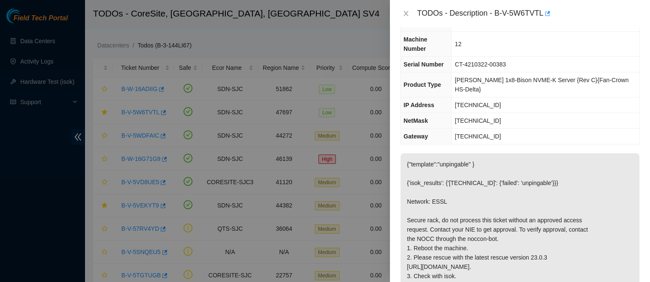 The image size is (650, 282). What do you see at coordinates (416, 136) in the screenshot?
I see `span: Gateway` at bounding box center [416, 136].